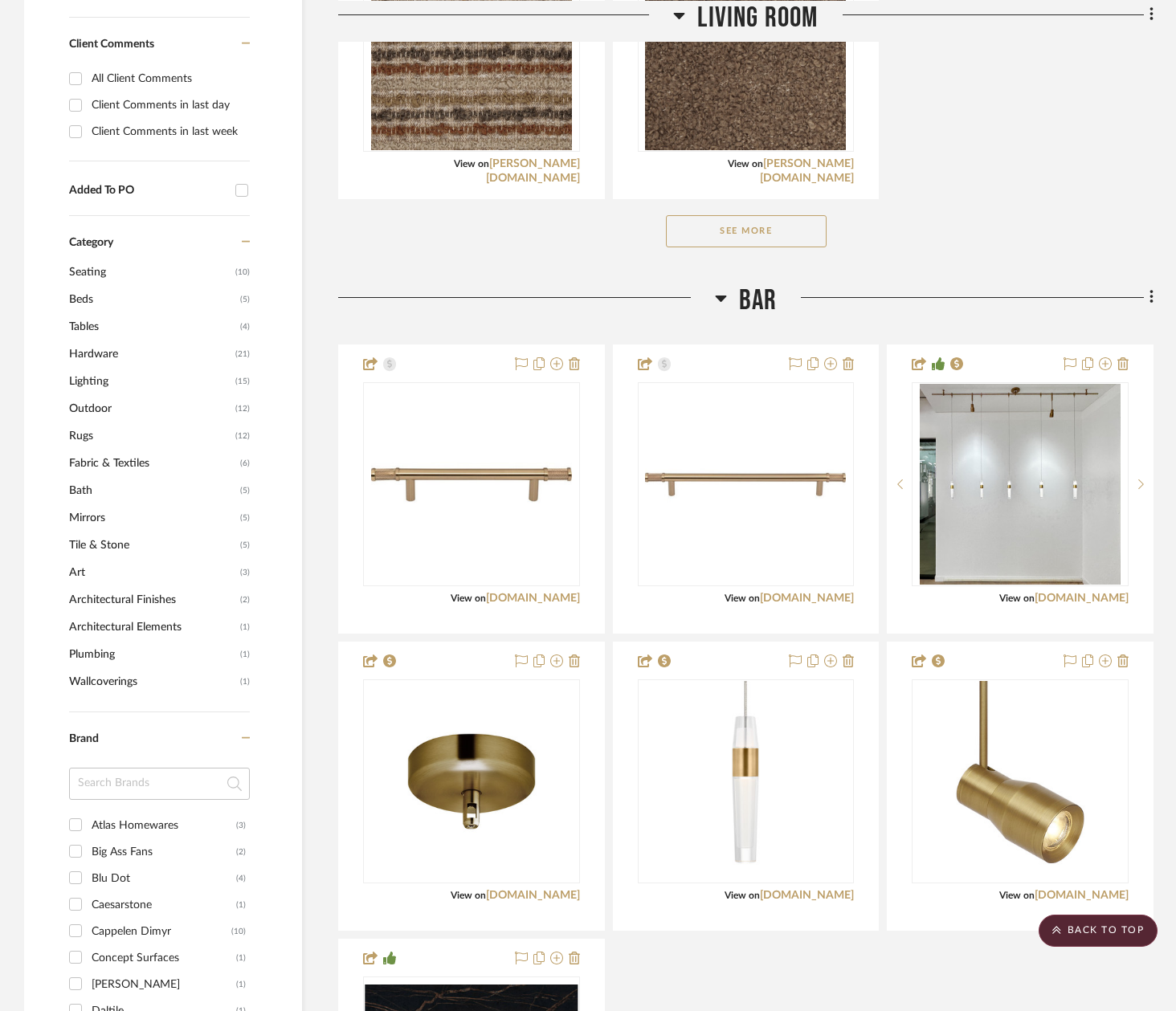 The image size is (1176, 1011). Describe the element at coordinates (152, 464) in the screenshot. I see `span: Fabric & Textiles` at that location.